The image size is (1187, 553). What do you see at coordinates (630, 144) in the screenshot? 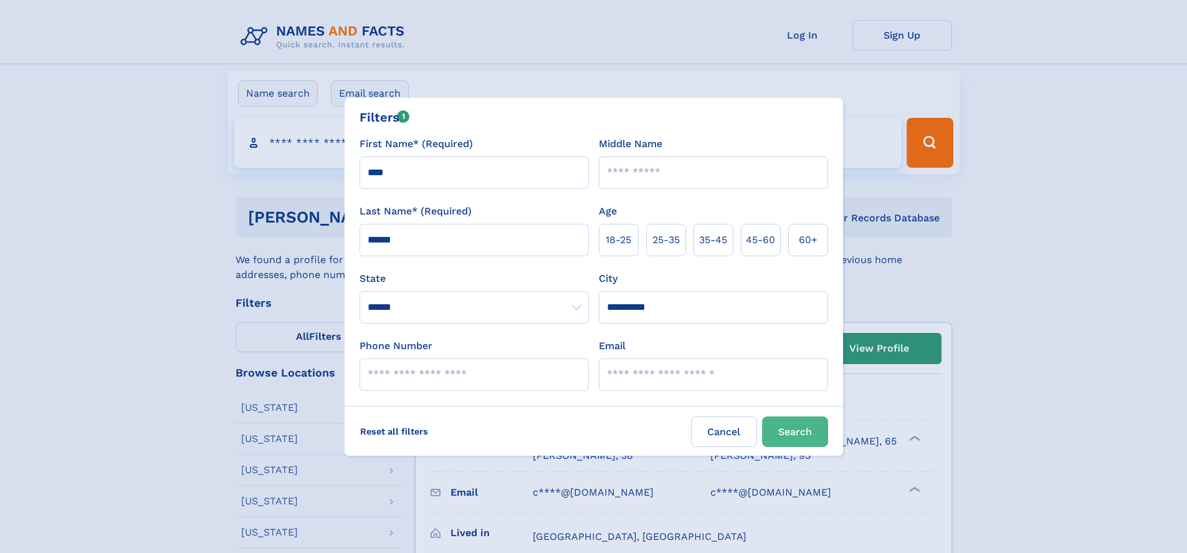
I see `label: Middle Name` at bounding box center [630, 144].